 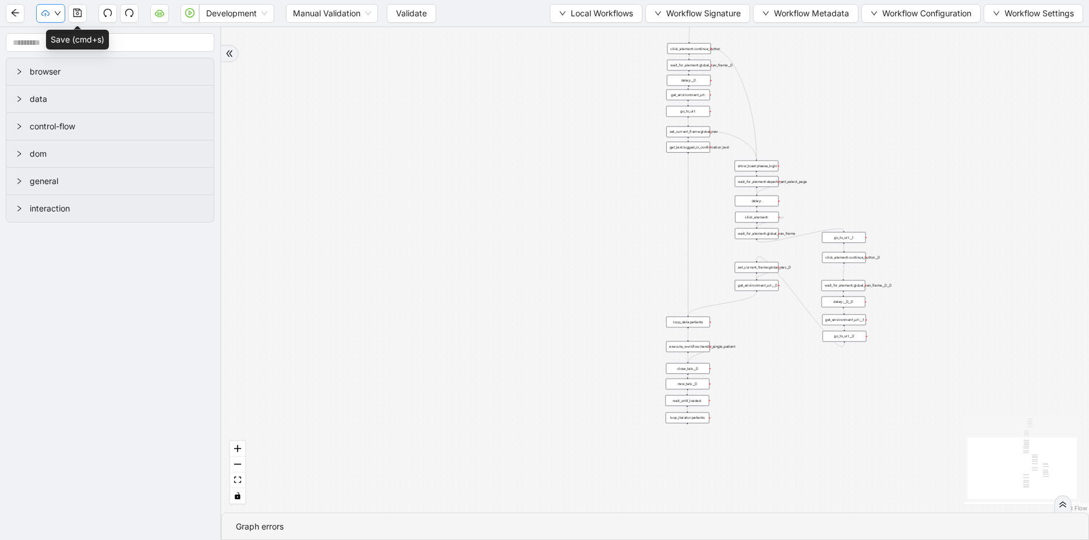 What do you see at coordinates (190, 13) in the screenshot?
I see `button: play-circle` at bounding box center [190, 13].